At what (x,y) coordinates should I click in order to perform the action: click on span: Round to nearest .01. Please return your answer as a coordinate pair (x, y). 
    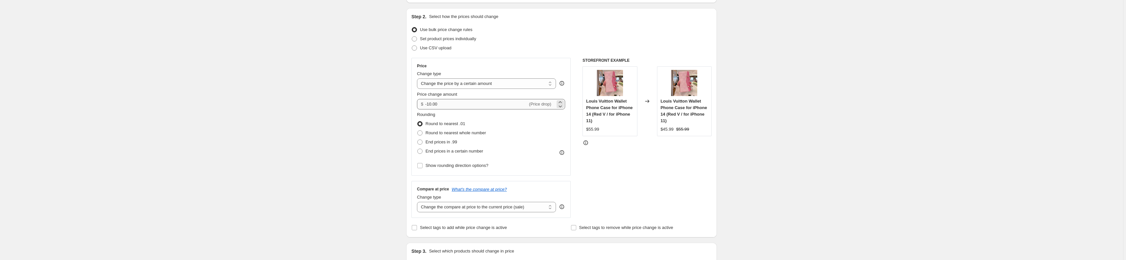
    Looking at the image, I should click on (445, 124).